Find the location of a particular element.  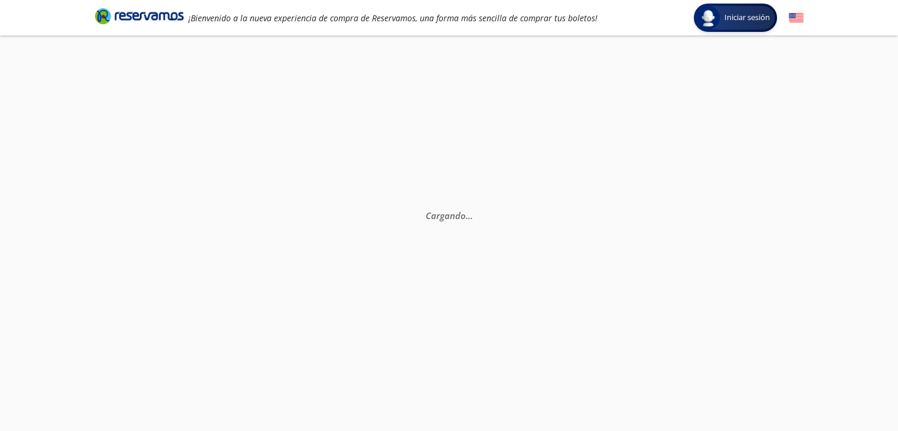

i: Brand Logo is located at coordinates (139, 16).